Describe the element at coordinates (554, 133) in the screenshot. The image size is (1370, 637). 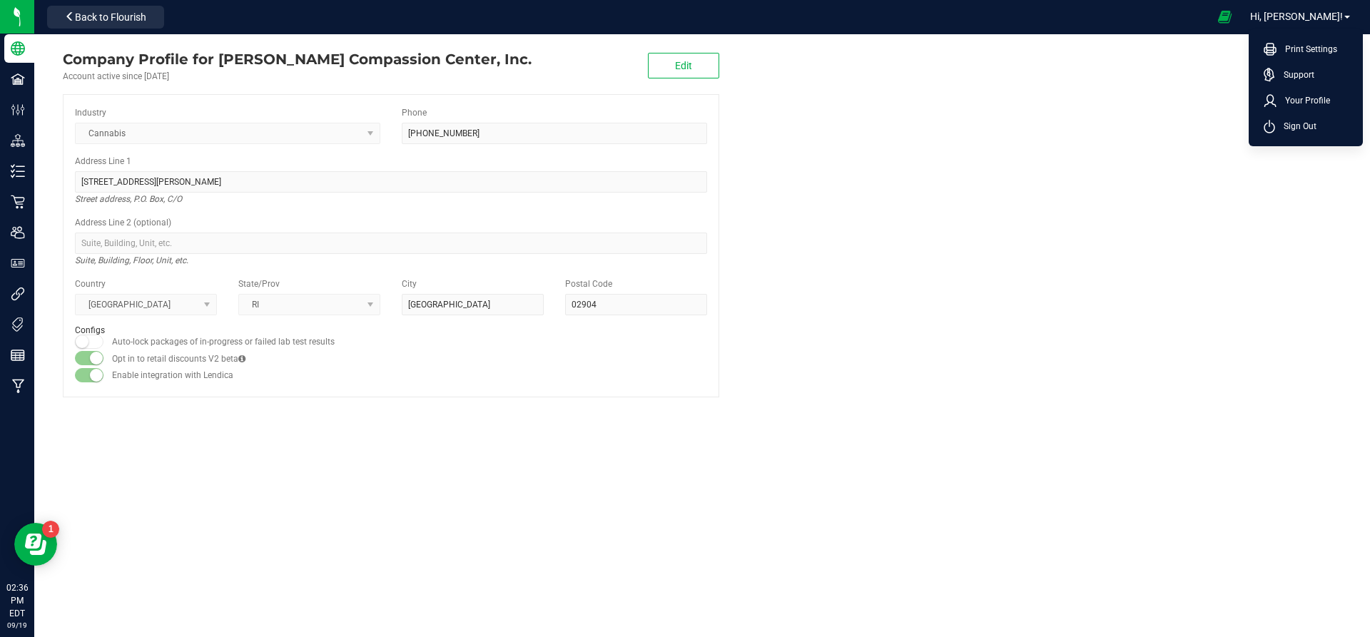
I see `input: (123) 456-7890` at that location.